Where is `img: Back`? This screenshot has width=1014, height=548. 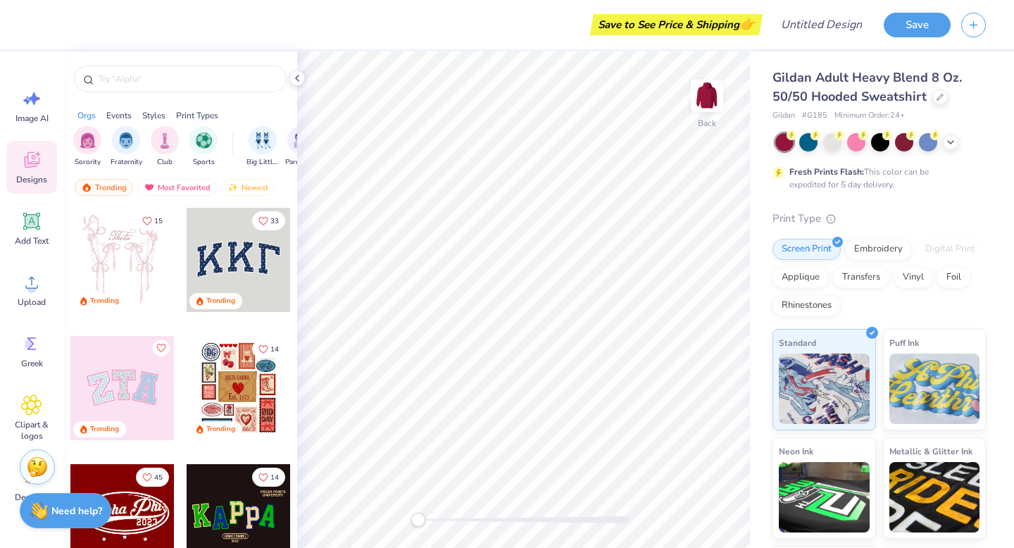
img: Back is located at coordinates (707, 96).